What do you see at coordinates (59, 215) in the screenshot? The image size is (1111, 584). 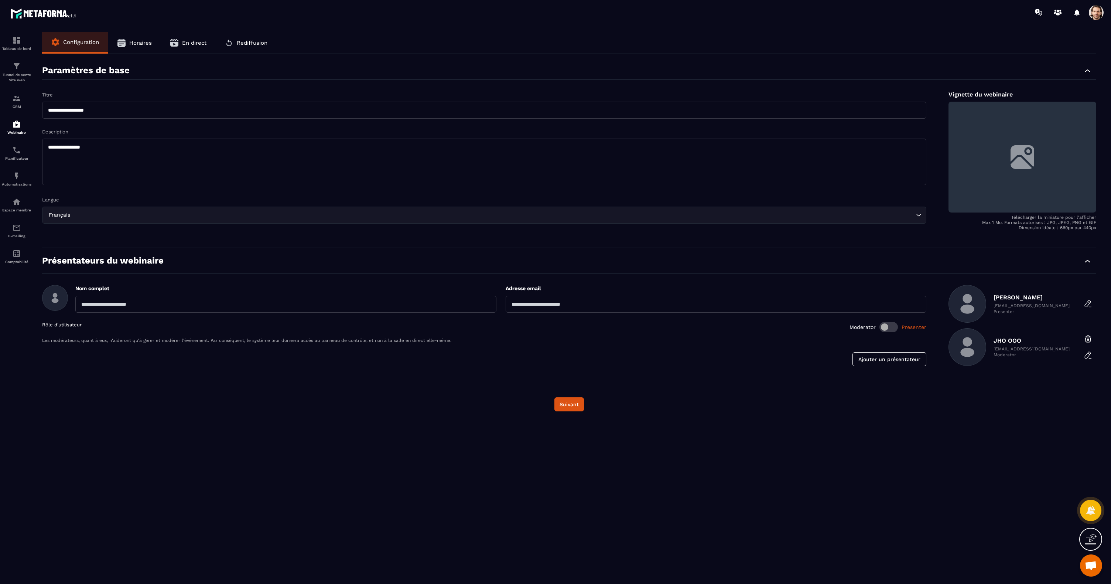 I see `span: Français` at bounding box center [59, 215].